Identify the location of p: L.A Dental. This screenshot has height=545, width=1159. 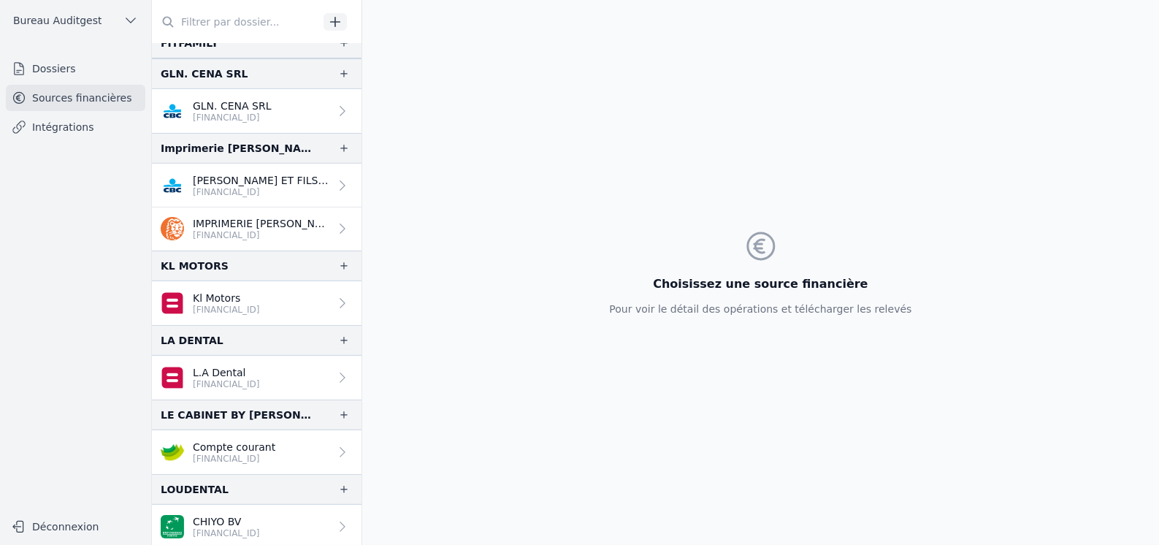
(226, 373).